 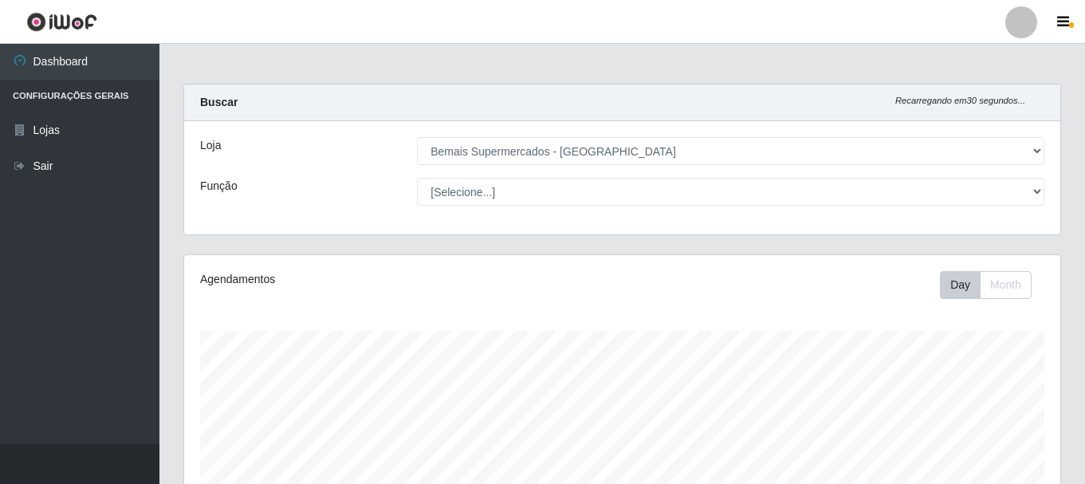 I want to click on button: Day, so click(x=960, y=285).